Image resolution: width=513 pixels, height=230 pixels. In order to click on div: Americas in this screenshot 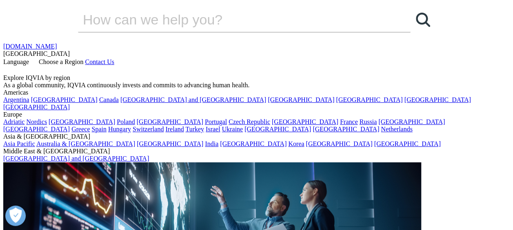, I will do `click(256, 93)`.